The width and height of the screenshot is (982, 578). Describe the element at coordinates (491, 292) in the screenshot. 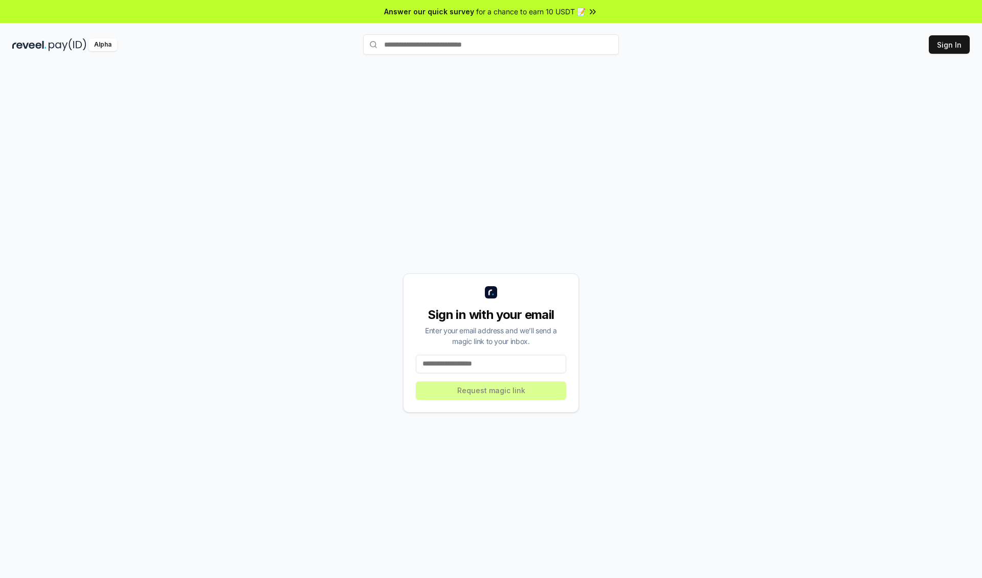

I see `img: logo_small` at that location.